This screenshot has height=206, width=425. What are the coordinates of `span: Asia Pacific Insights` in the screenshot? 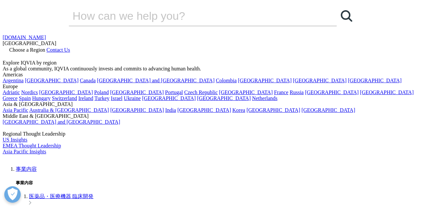 It's located at (24, 151).